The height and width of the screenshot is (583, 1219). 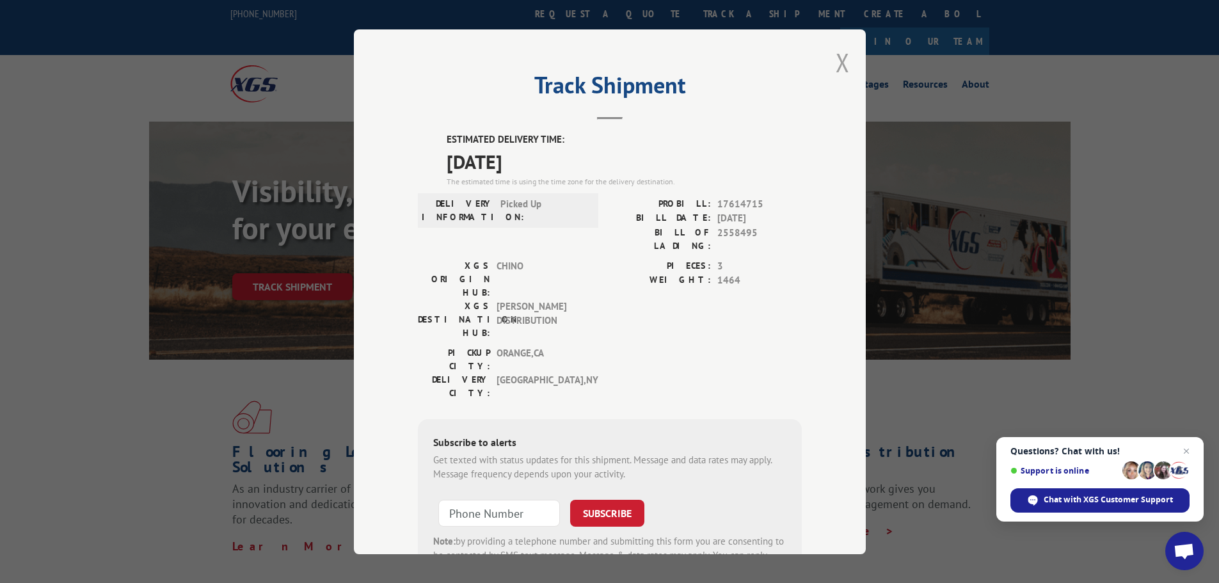 What do you see at coordinates (760, 280) in the screenshot?
I see `span: 1464` at bounding box center [760, 280].